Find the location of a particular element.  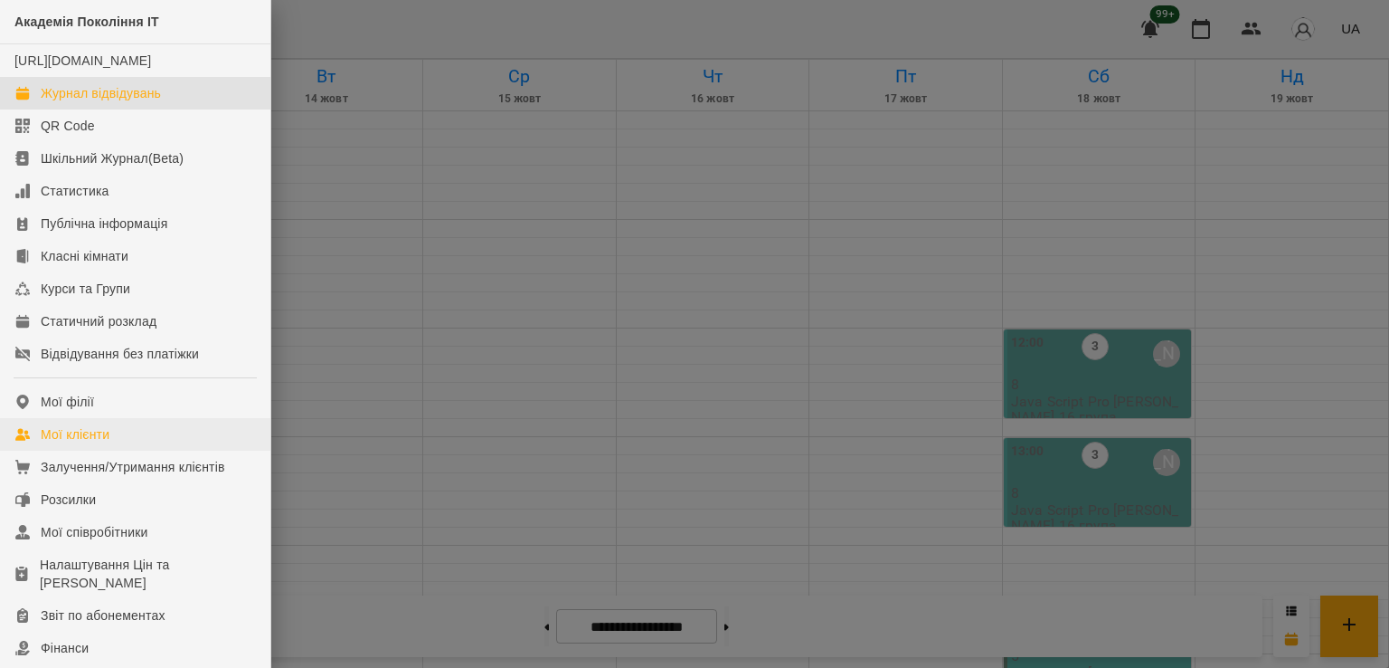

div: Статичний розклад is located at coordinates (99, 321).